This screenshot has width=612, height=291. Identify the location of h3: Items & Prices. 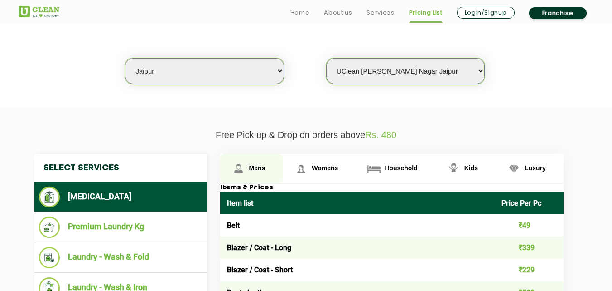
(392, 188).